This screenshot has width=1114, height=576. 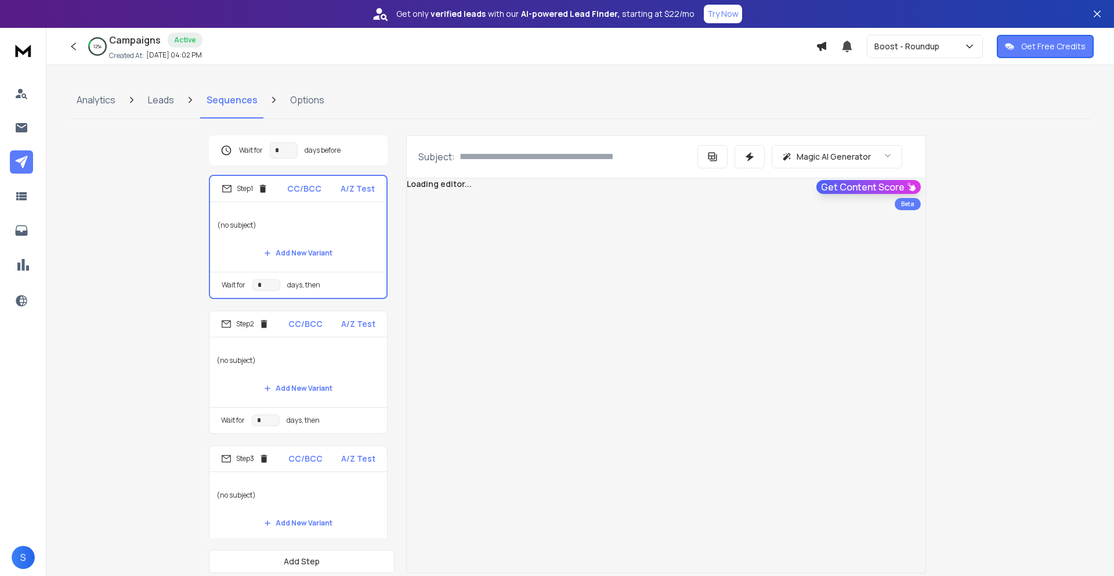 I want to click on p: Leads, so click(x=161, y=100).